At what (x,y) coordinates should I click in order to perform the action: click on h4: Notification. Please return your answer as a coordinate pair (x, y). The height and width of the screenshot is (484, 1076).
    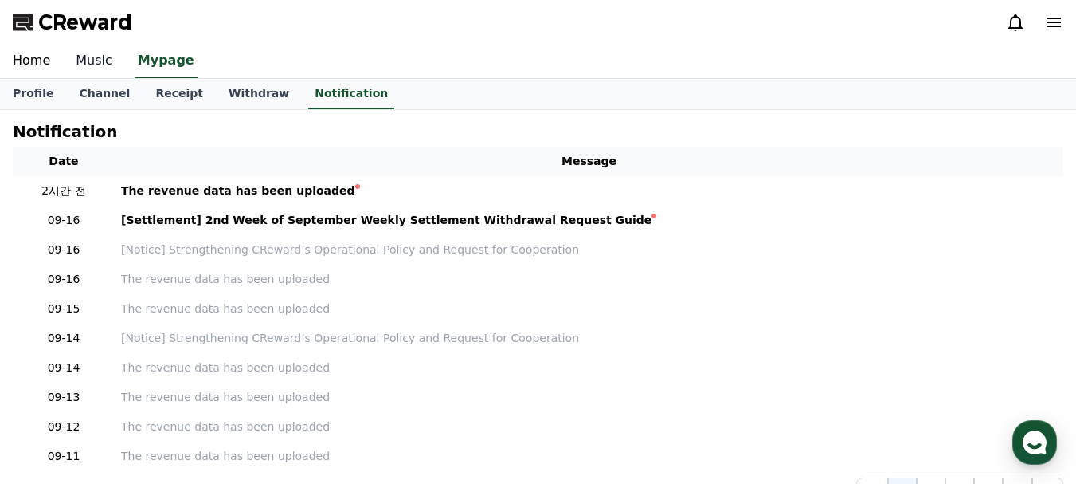
    Looking at the image, I should click on (65, 131).